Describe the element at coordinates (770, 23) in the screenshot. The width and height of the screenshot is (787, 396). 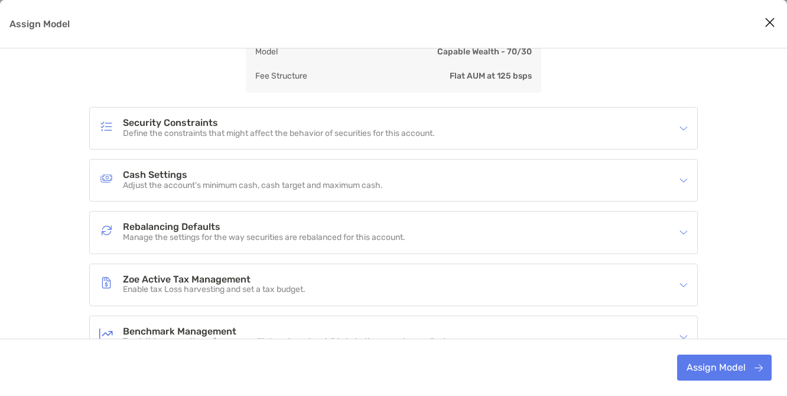
I see `button: Close modal` at that location.